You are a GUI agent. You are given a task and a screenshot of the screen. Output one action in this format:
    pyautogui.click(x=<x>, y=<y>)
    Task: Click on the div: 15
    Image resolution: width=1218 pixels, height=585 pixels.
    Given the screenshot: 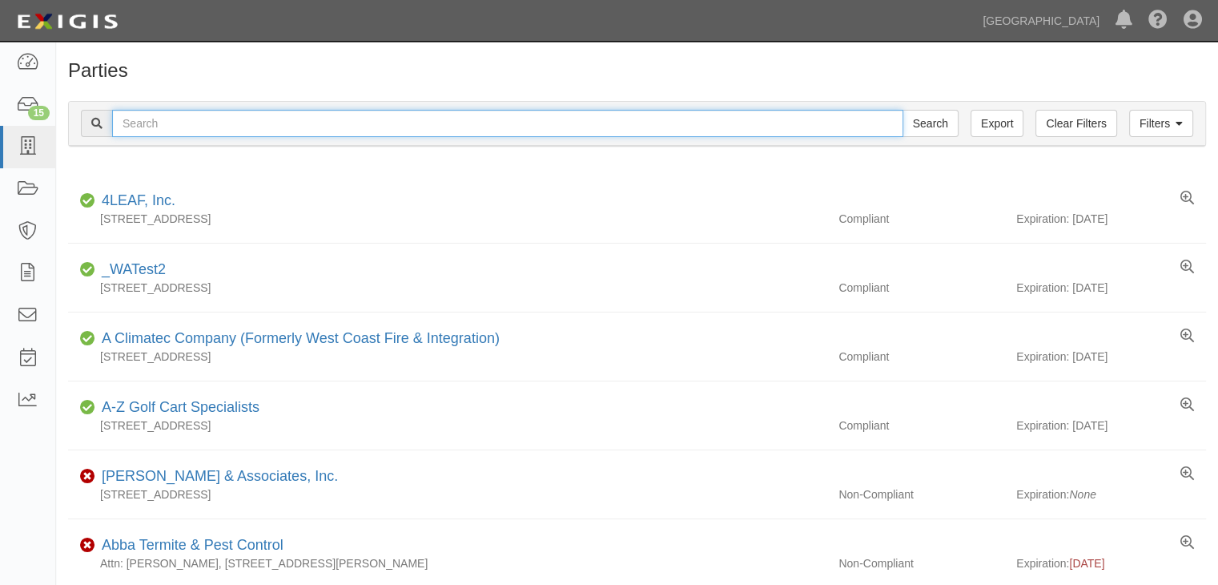 What is the action you would take?
    pyautogui.click(x=38, y=113)
    